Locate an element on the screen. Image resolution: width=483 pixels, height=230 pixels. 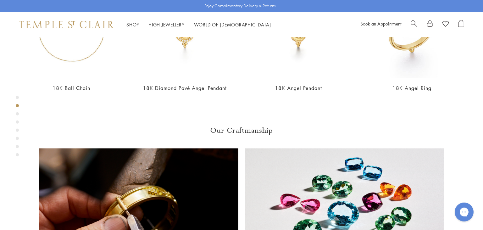
button: Gorgias live chat is located at coordinates (13, 12).